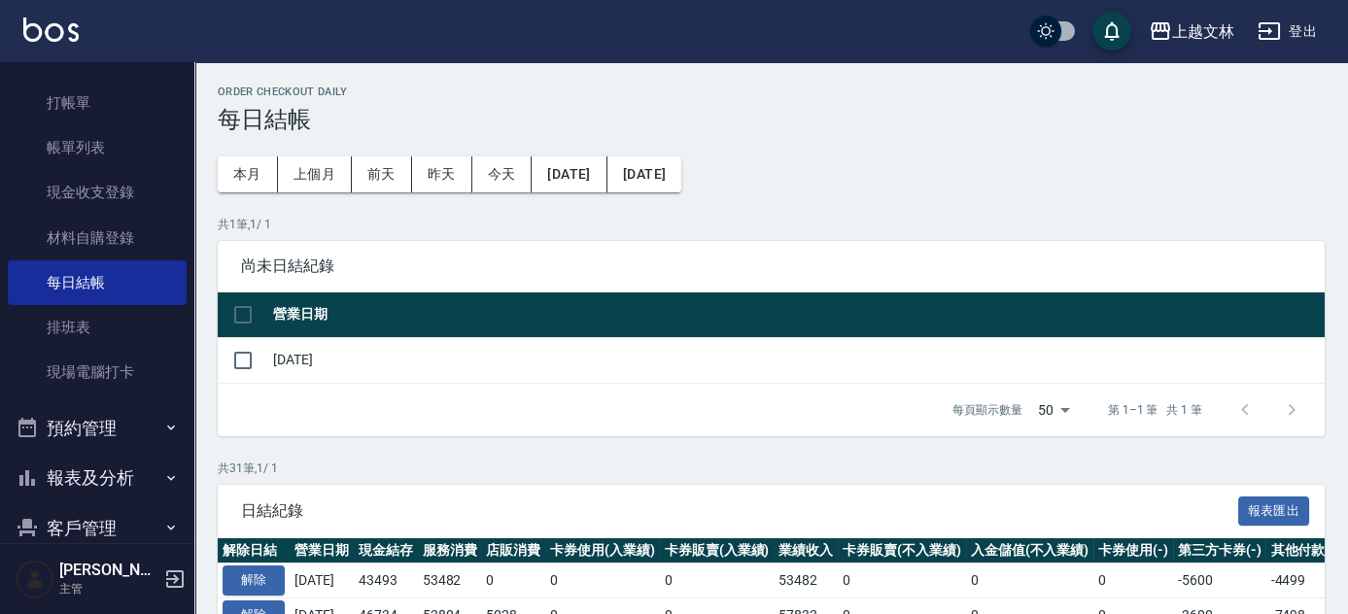 The height and width of the screenshot is (614, 1348). What do you see at coordinates (97, 192) in the screenshot?
I see `a: 現金收支登錄` at bounding box center [97, 192].